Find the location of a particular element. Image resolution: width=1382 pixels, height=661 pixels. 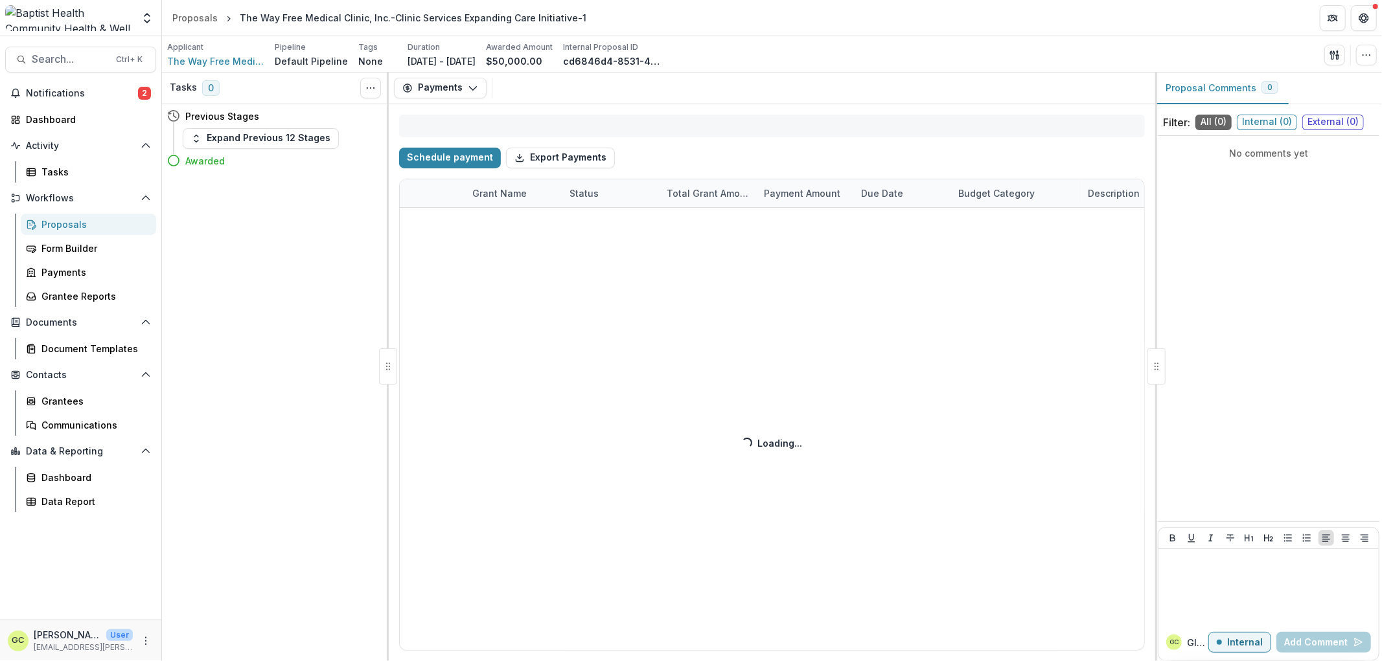

button: Italicize is located at coordinates (1211, 538).